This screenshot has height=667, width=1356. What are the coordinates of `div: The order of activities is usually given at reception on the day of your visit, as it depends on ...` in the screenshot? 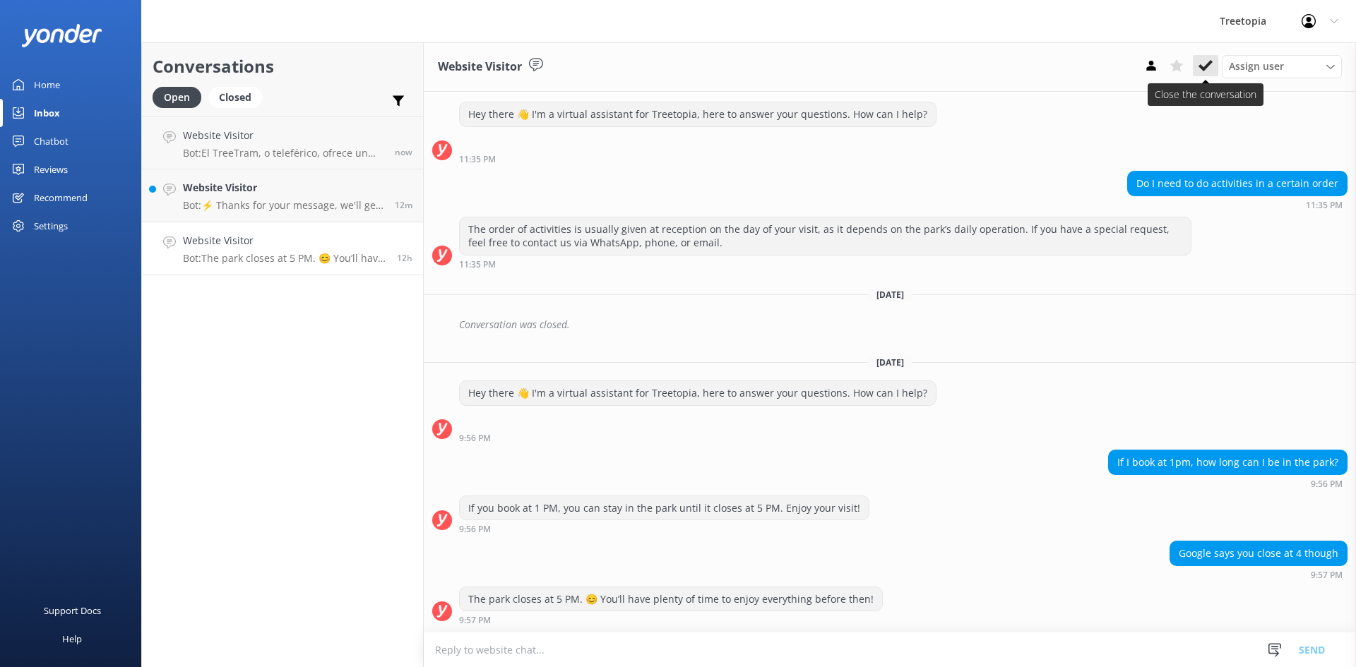 It's located at (825, 236).